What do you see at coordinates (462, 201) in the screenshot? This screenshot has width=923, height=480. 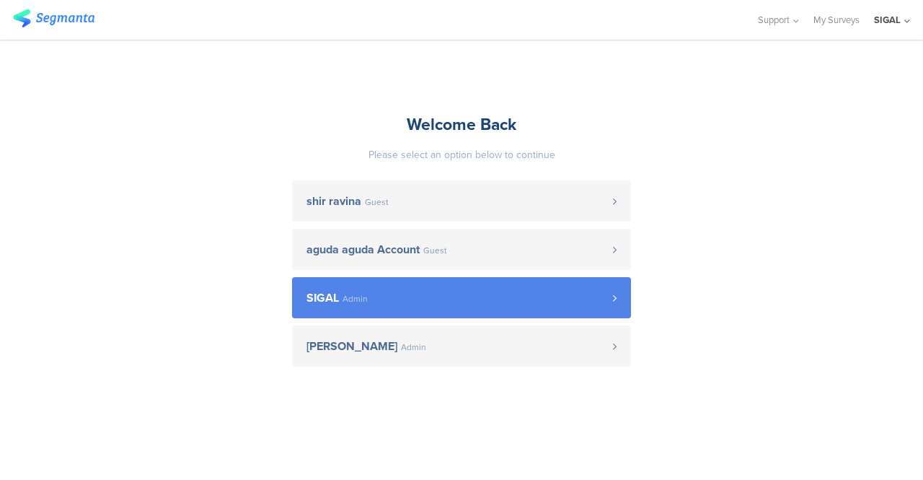 I see `a: shir ravina Guest` at bounding box center [462, 201].